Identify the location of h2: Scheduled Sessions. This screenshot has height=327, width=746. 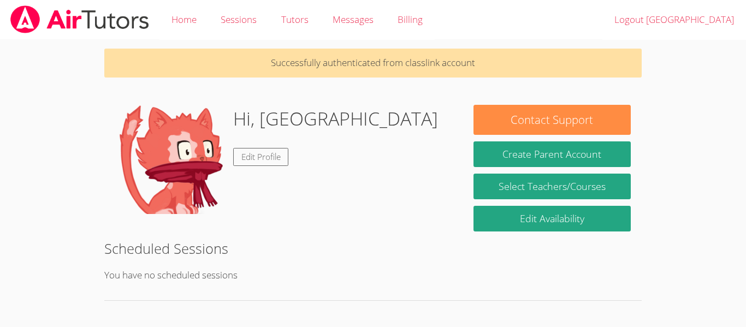
(373, 249).